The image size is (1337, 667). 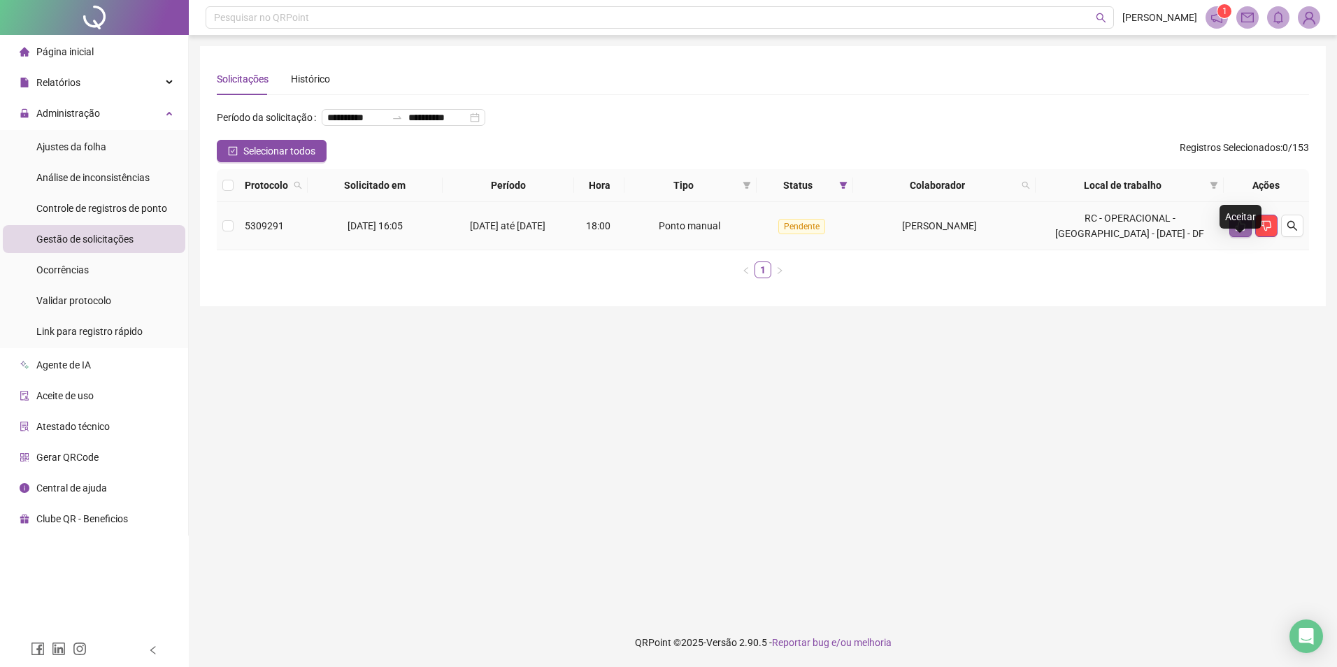 What do you see at coordinates (24, 113) in the screenshot?
I see `span: lock` at bounding box center [24, 113].